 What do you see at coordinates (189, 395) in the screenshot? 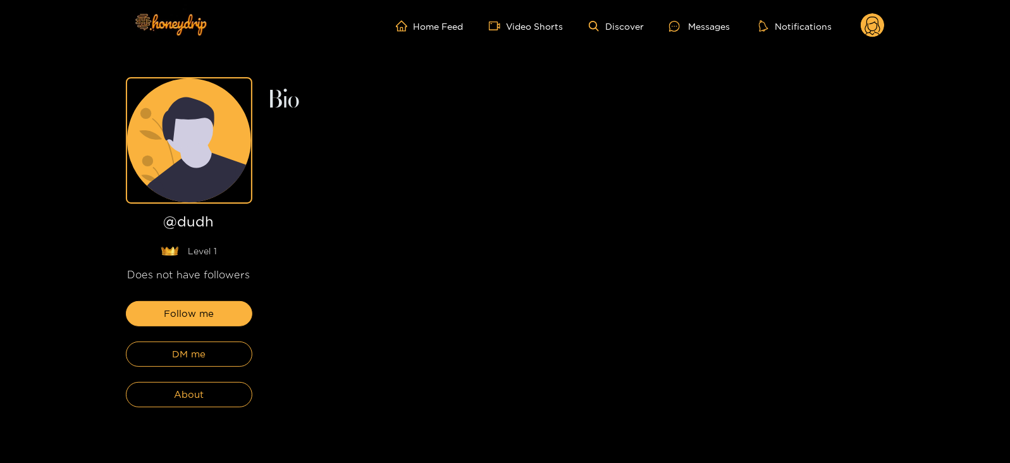
I see `button: About` at bounding box center [189, 395].